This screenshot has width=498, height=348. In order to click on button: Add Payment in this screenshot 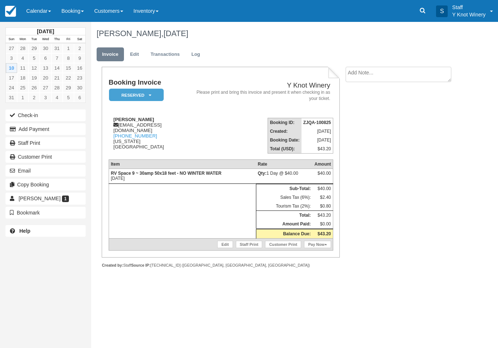, I will do `click(46, 129)`.